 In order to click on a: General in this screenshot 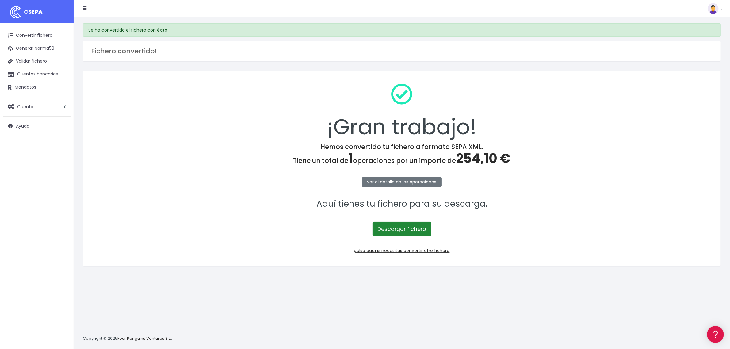, I will do `click(61, 136)`.